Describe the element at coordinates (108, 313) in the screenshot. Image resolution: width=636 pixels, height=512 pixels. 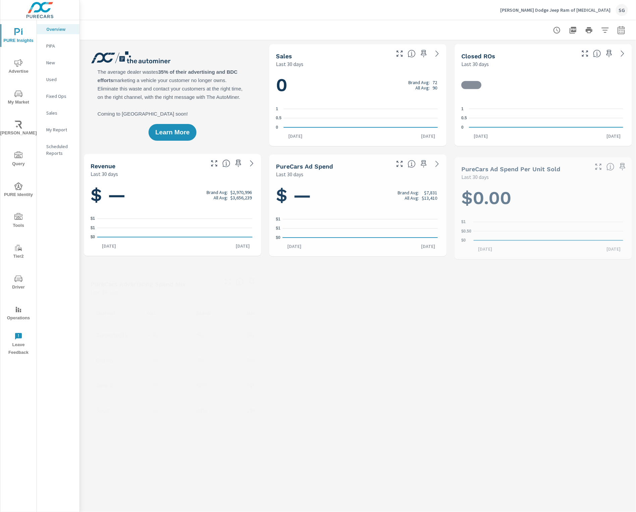
I see `p: Channel` at that location.